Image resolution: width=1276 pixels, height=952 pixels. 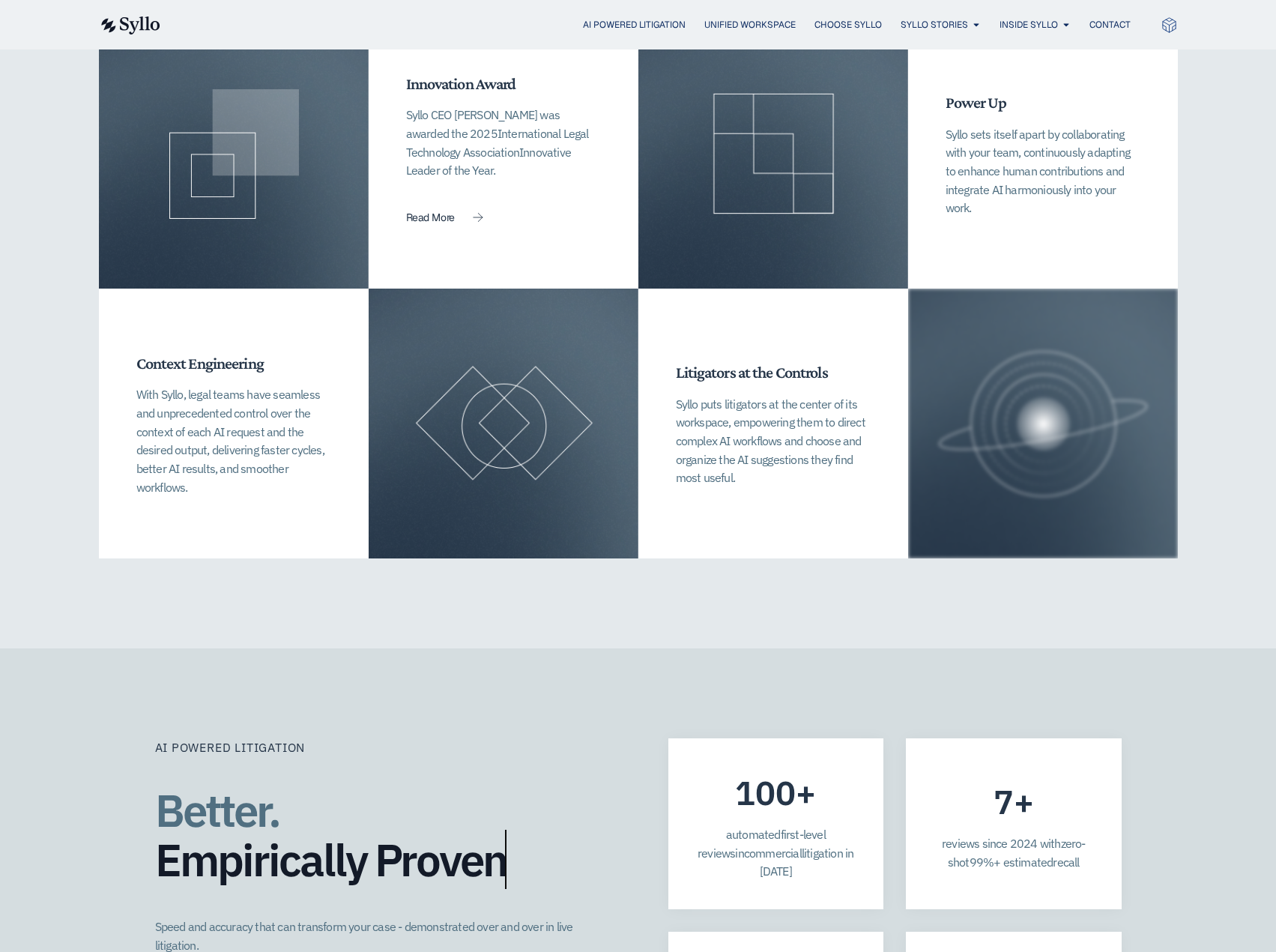 I want to click on span: in, so click(x=739, y=853).